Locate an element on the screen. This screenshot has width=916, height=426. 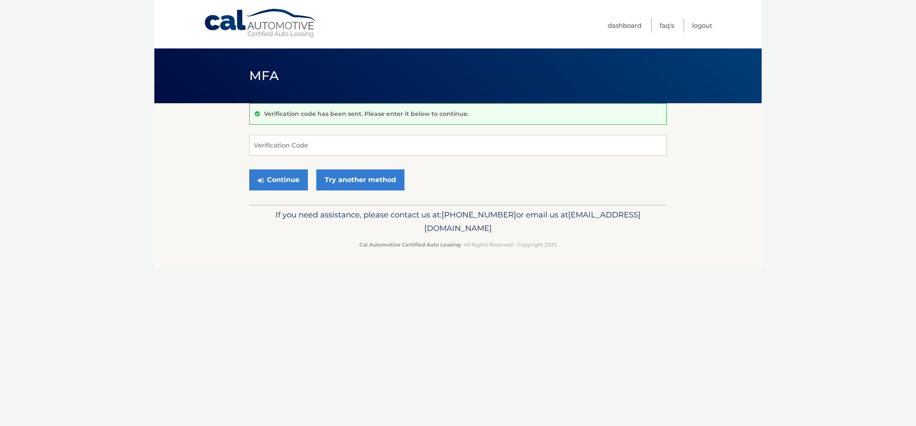
span: MFA is located at coordinates (264, 75).